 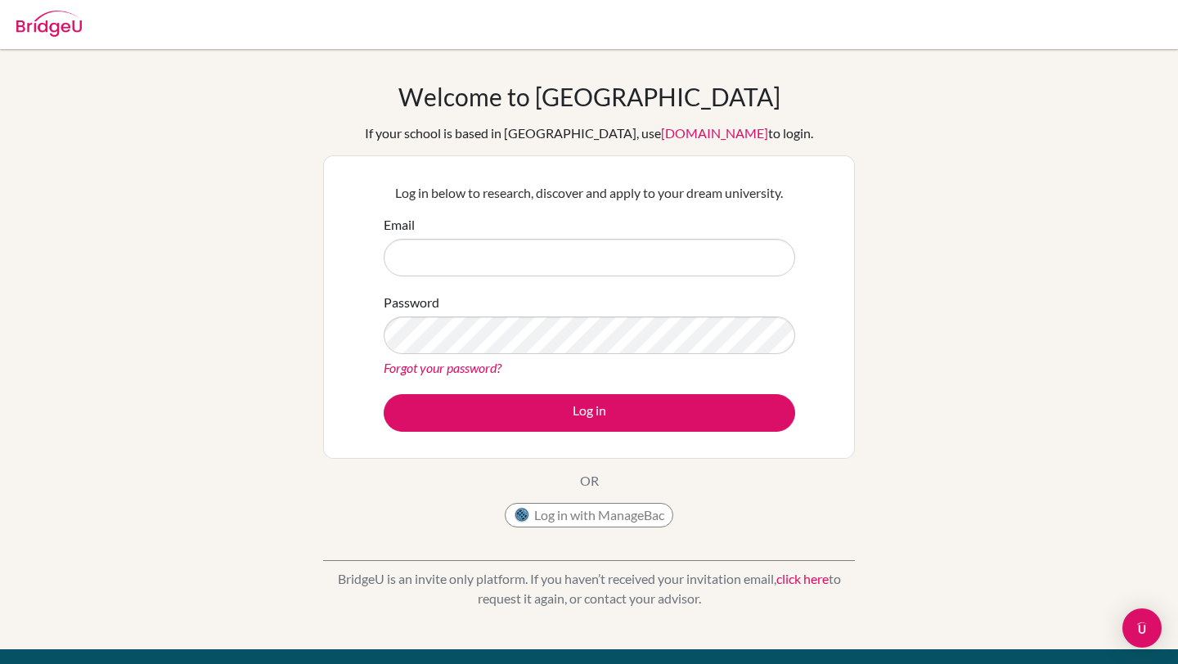 What do you see at coordinates (589, 589) in the screenshot?
I see `p: BridgeU is an invite only platform. If you haven’t received your invitation email, to request it ...` at bounding box center [589, 589].